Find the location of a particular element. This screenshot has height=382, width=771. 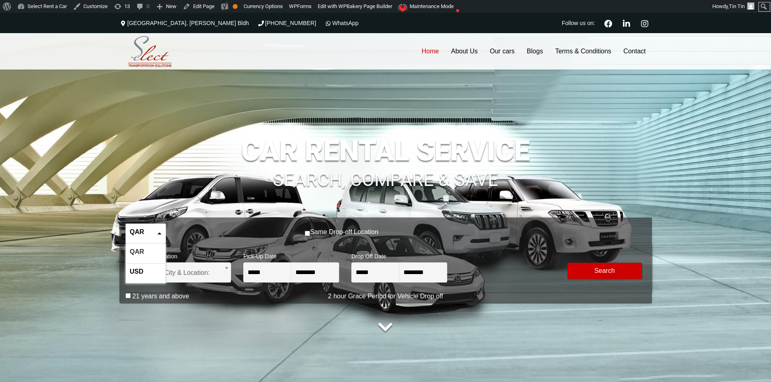

span: Pick-Up Date is located at coordinates (291, 255).